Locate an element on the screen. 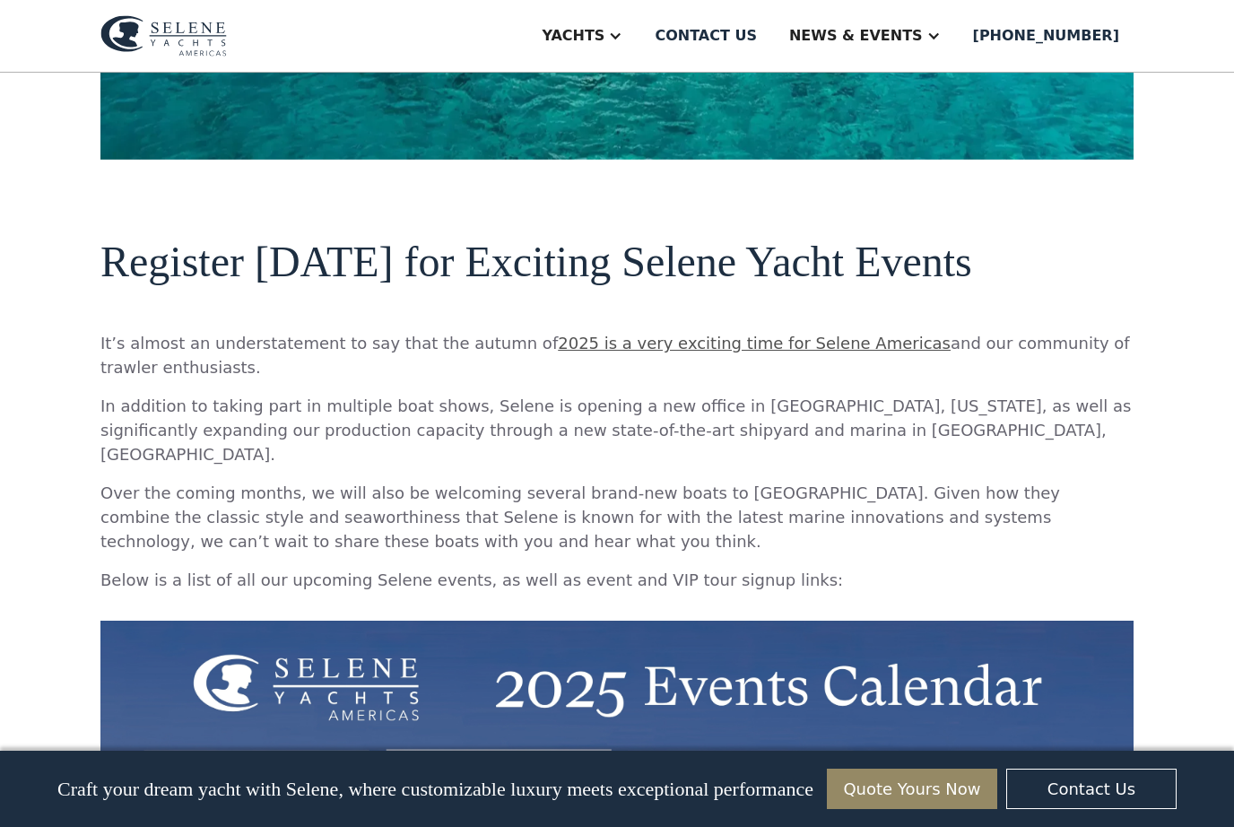  p: In addition to taking part in multiple boat shows, Selene is opening a new office in [GEOGRAPHIC_... is located at coordinates (617, 429).